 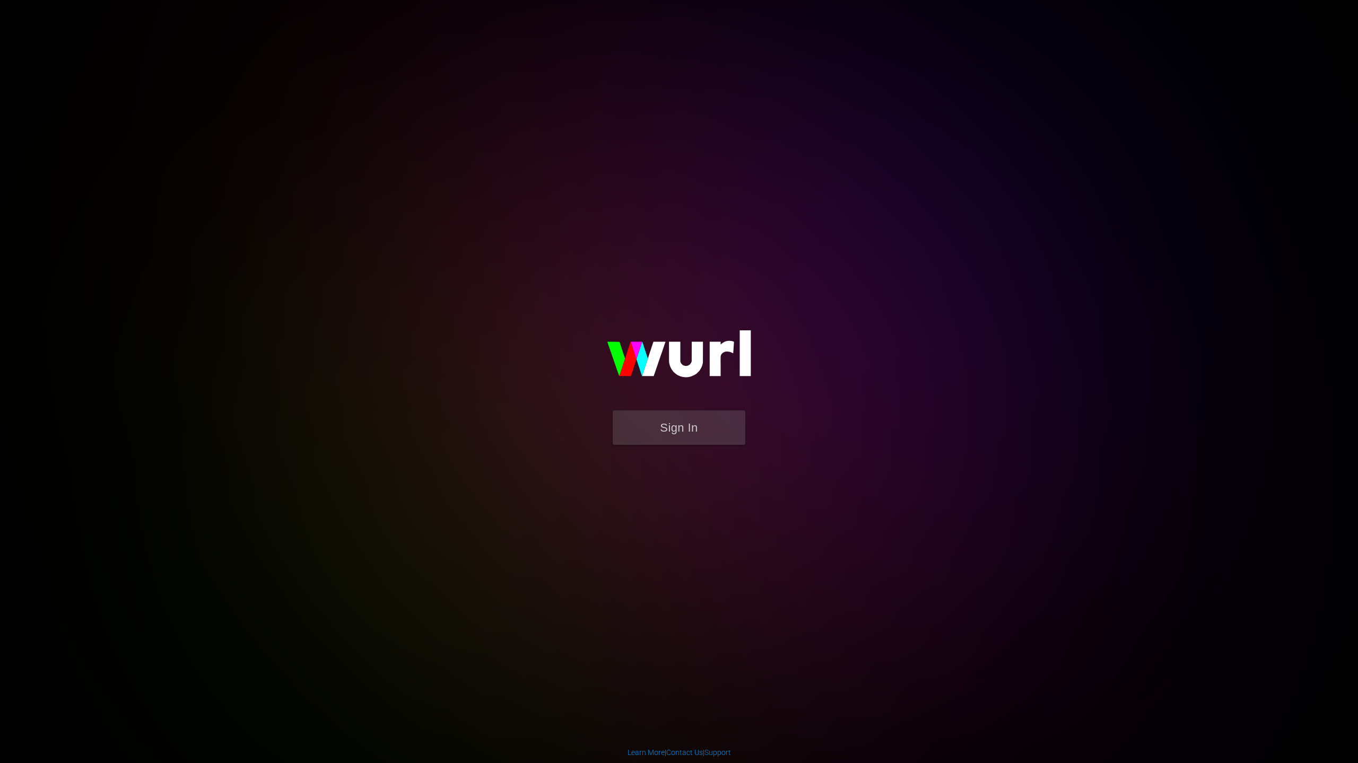 What do you see at coordinates (679, 359) in the screenshot?
I see `img: wurl-logo-on-black-223613ac3d8ba8fe6dc639794a292ebdb59501304c7dfd60c99c58986ef67473.svg` at bounding box center [679, 359].